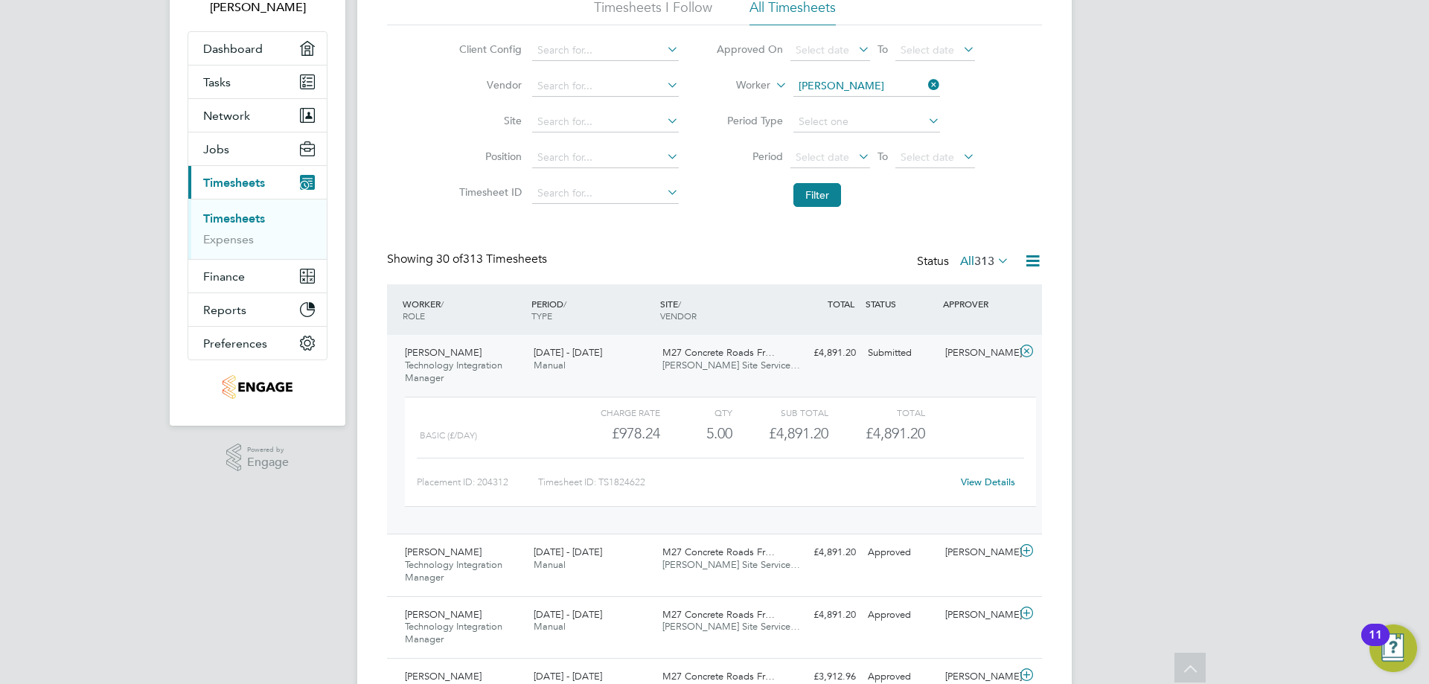 This screenshot has width=1429, height=684. I want to click on div: SITE, so click(721, 310).